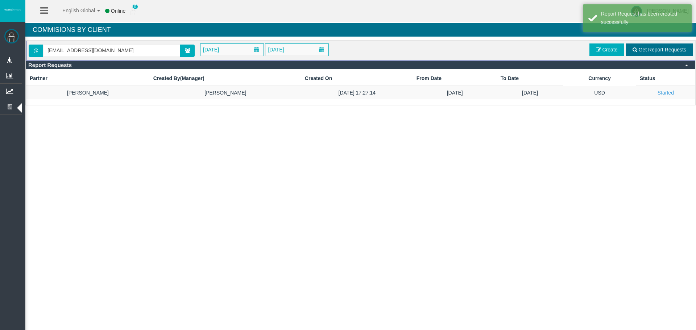 The image size is (696, 330). Describe the element at coordinates (13, 10) in the screenshot. I see `img: logo.svg` at that location.